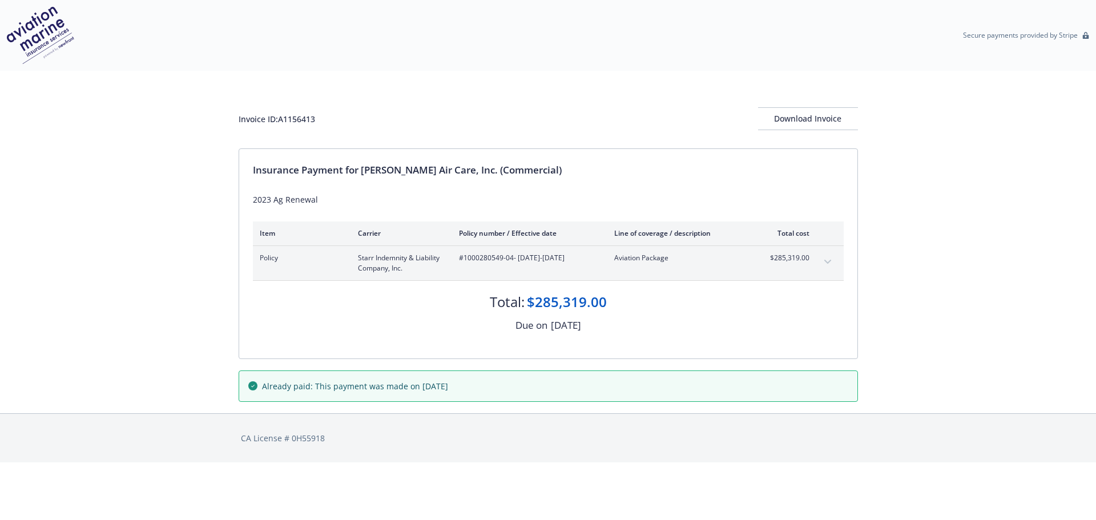 Image resolution: width=1096 pixels, height=520 pixels. I want to click on div: 2023 Ag Renewal, so click(548, 199).